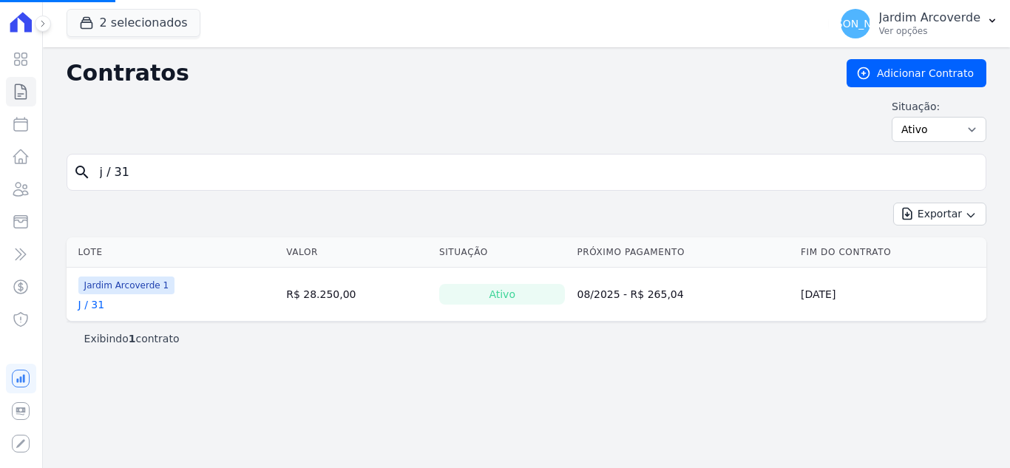 The image size is (1010, 468). Describe the element at coordinates (916, 73) in the screenshot. I see `a: Adicionar Contrato` at that location.